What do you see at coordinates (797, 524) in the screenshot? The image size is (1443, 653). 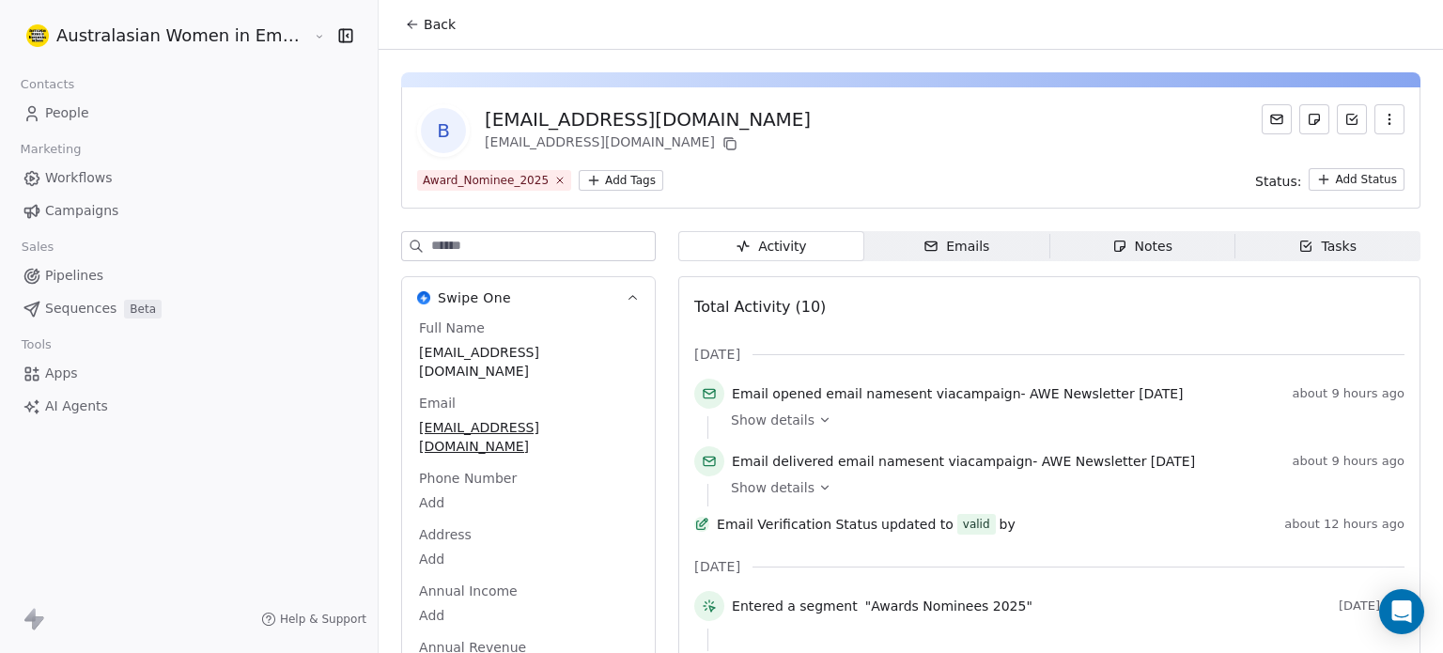 I see `span: Email Verification Status` at bounding box center [797, 524].